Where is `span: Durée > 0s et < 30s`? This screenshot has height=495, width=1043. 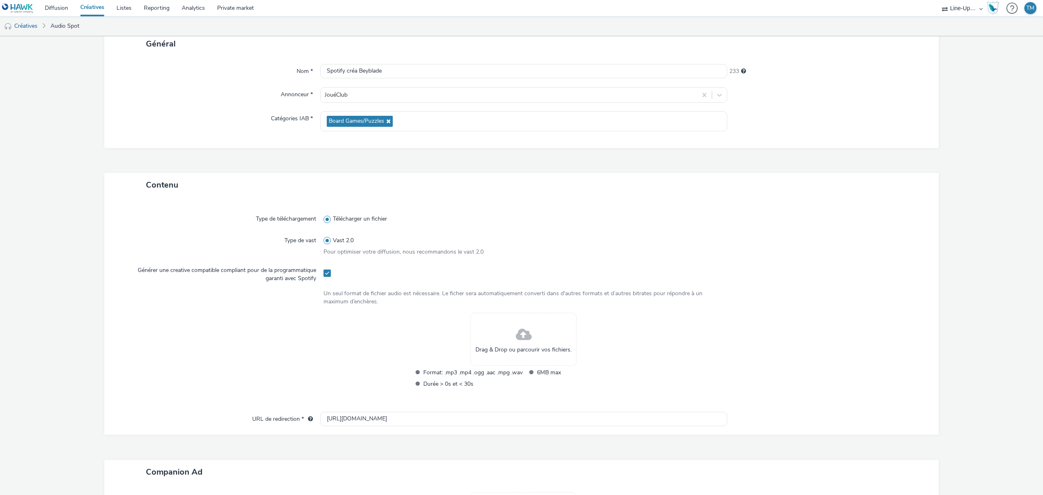 span: Durée > 0s et < 30s is located at coordinates (473, 384).